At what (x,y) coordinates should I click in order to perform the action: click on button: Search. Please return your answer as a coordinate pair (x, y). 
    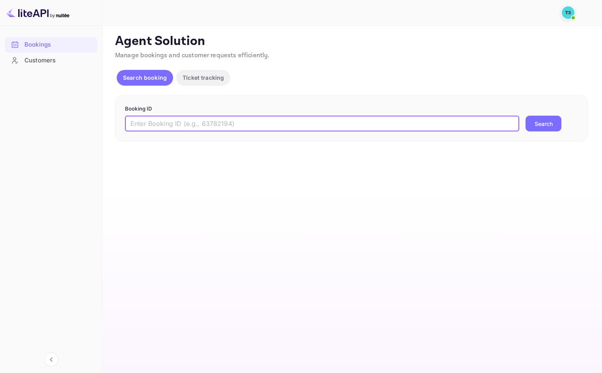
    Looking at the image, I should click on (543, 123).